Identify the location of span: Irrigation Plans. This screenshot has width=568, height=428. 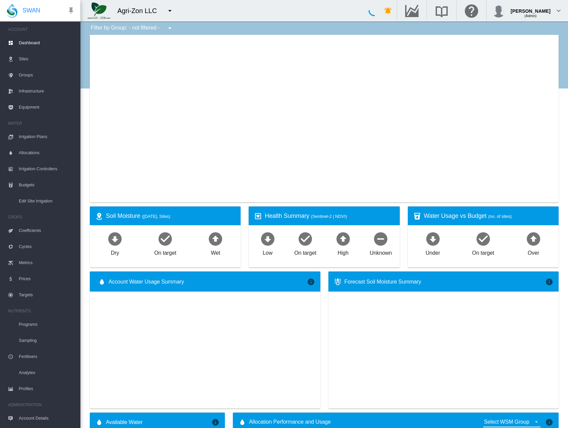
(47, 137).